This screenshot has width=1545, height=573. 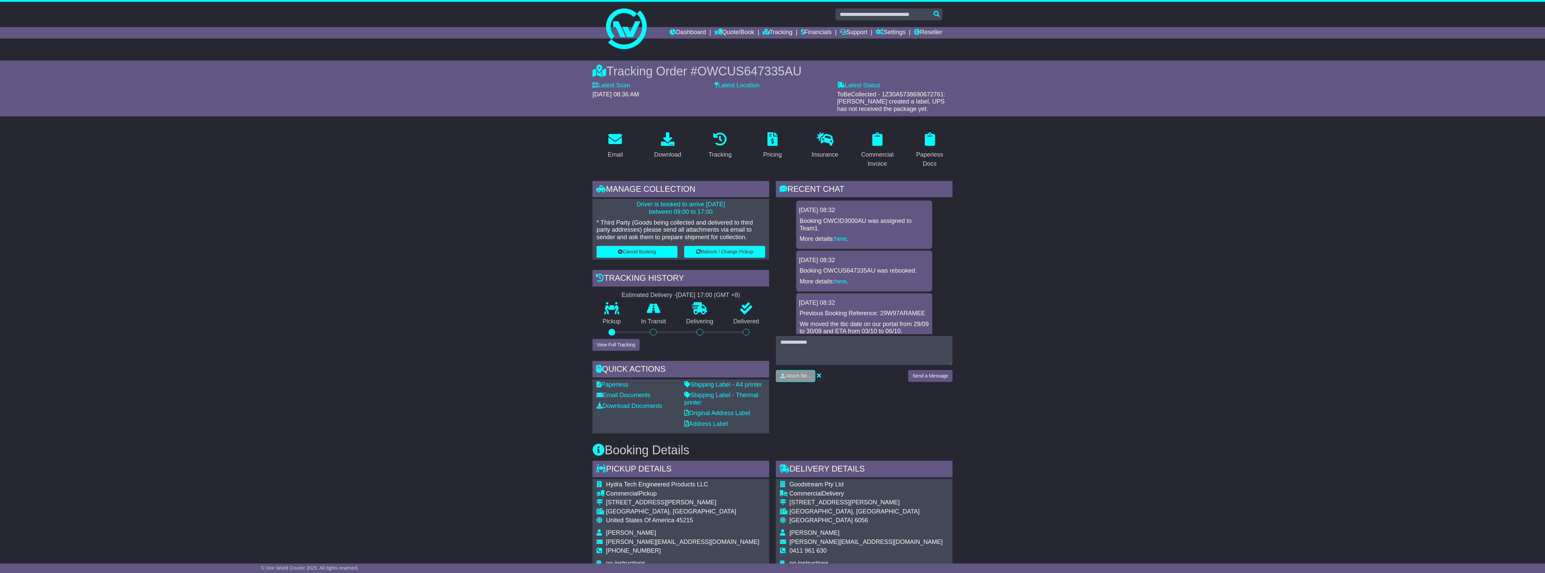 What do you see at coordinates (824, 146) in the screenshot?
I see `a: Insurance` at bounding box center [824, 146].